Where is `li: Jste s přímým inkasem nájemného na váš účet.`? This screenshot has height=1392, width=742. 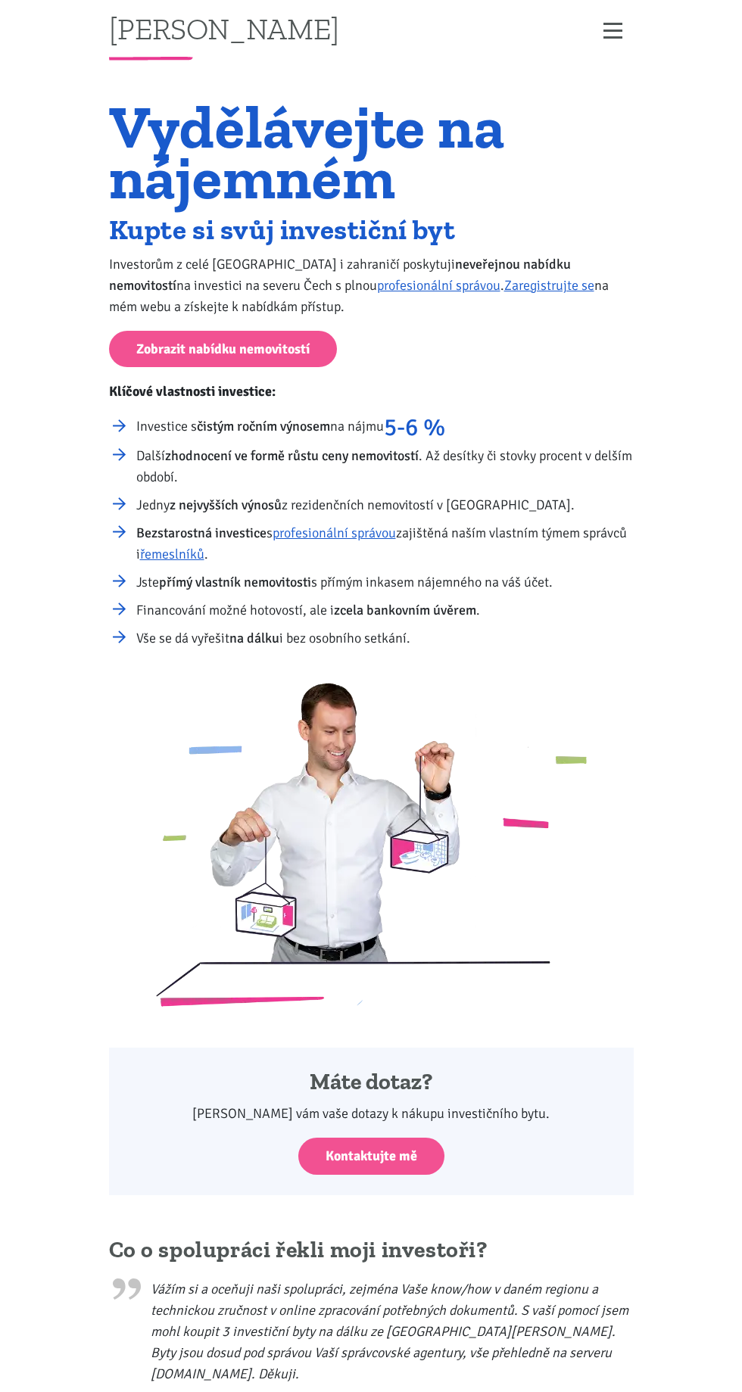 li: Jste s přímým inkasem nájemného na váš účet. is located at coordinates (384, 582).